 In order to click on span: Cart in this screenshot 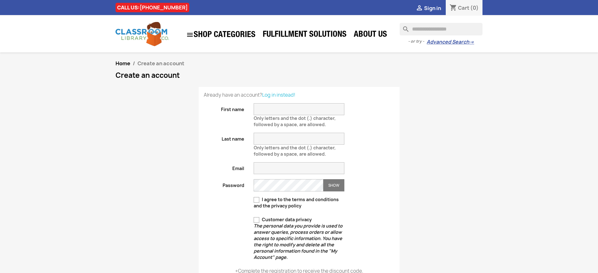, I will do `click(464, 8)`.